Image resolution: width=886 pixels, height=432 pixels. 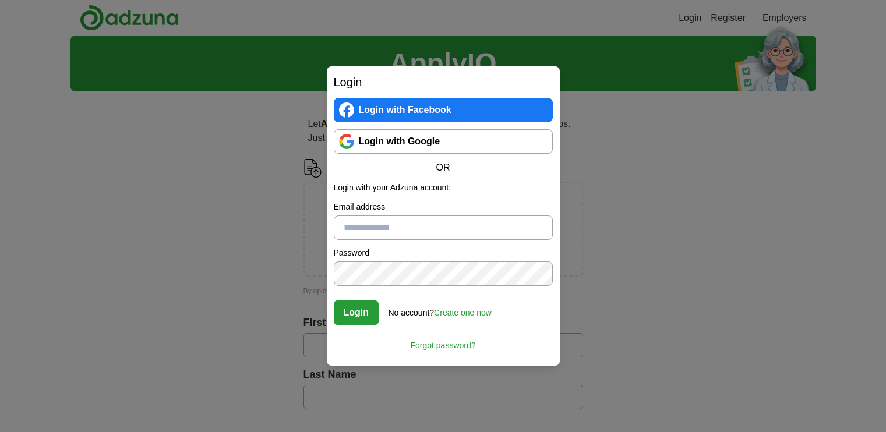 I want to click on p: Login with your Adzuna account:, so click(x=443, y=188).